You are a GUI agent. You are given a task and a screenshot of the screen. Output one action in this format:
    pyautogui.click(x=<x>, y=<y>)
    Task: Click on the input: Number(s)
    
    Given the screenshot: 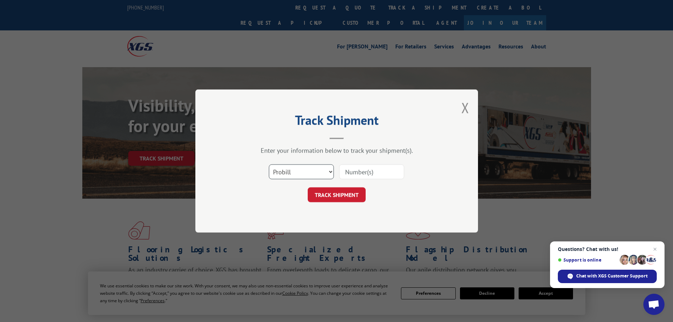 What is the action you would take?
    pyautogui.click(x=372, y=172)
    